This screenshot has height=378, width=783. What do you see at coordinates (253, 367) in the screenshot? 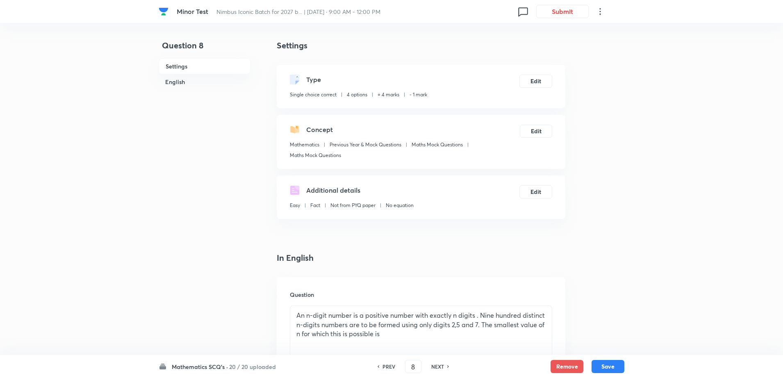
I see `h6: 20 / 20 uploaded` at bounding box center [253, 367].